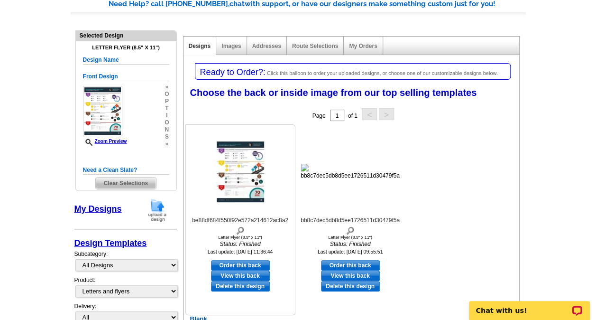 The height and width of the screenshot is (320, 596). What do you see at coordinates (233, 72) in the screenshot?
I see `span: Ready to Order?:` at bounding box center [233, 72].